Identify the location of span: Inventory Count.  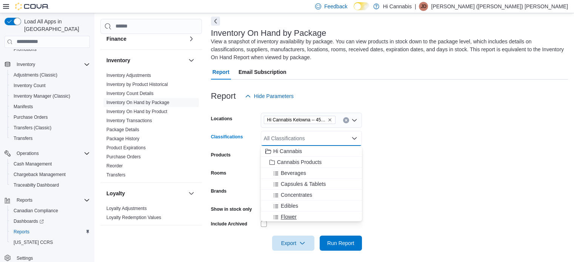
(50, 86).